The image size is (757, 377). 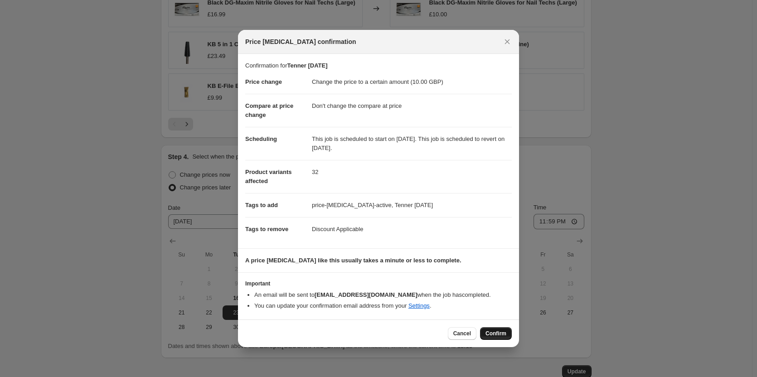 What do you see at coordinates (496, 334) in the screenshot?
I see `button: Confirm` at bounding box center [496, 334].